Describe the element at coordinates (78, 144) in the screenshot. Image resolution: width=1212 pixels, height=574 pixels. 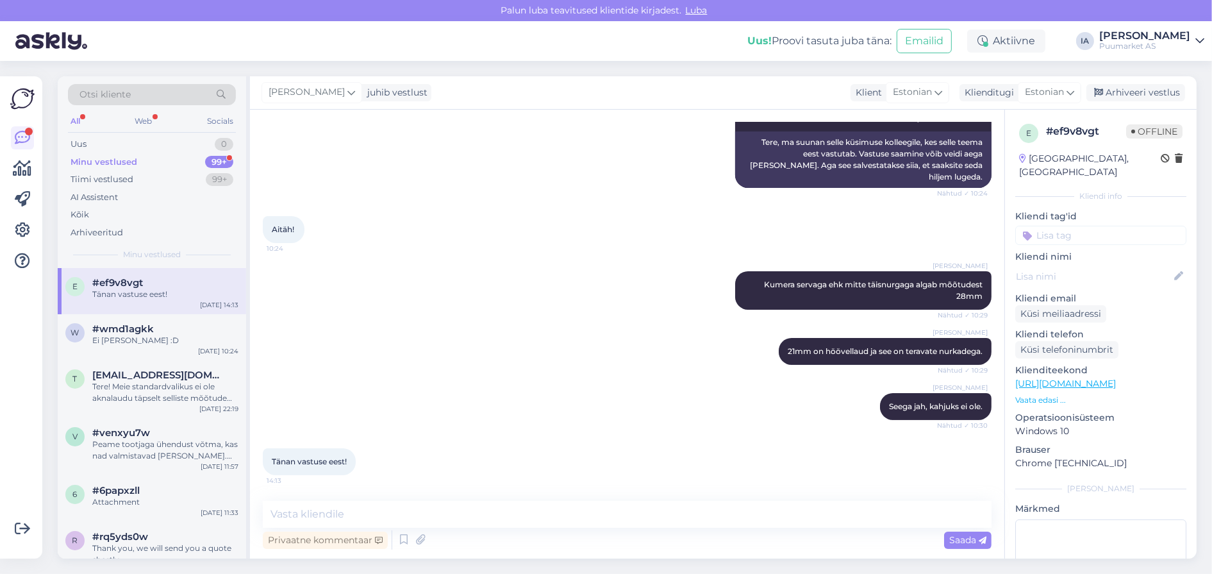
I see `div: Uus` at that location.